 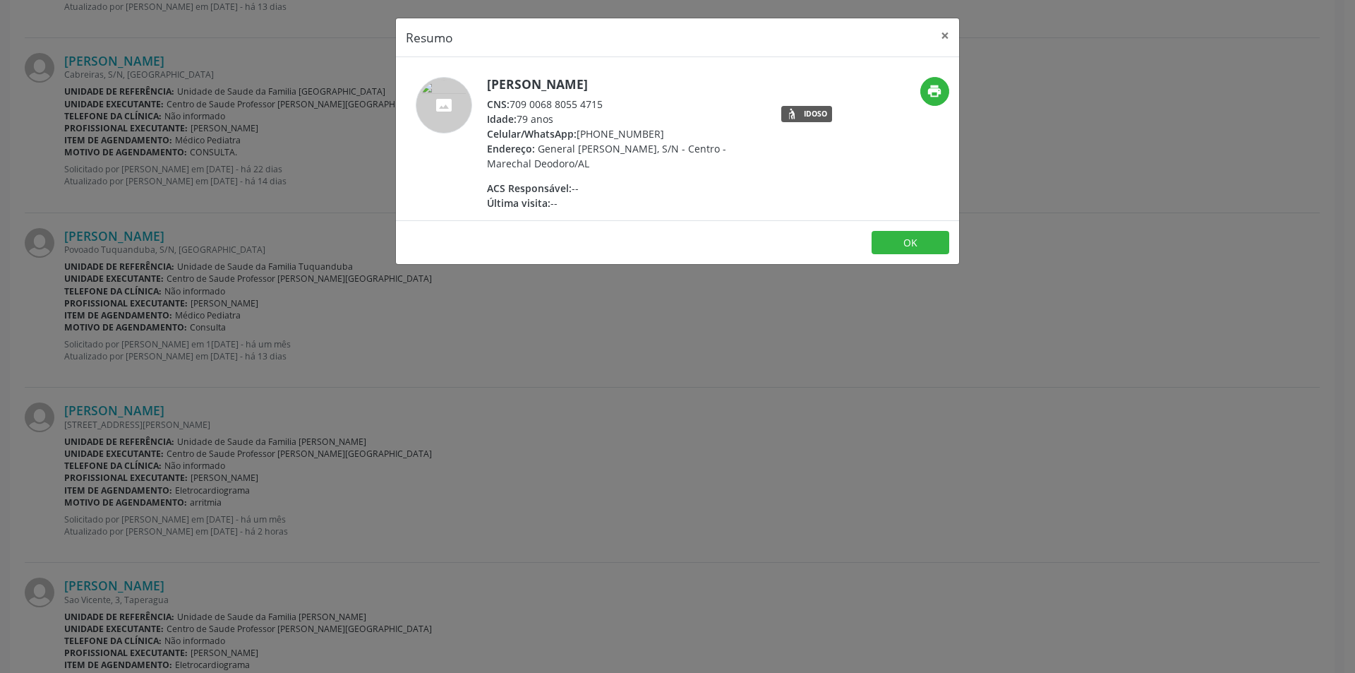 What do you see at coordinates (911, 243) in the screenshot?
I see `button: OK` at bounding box center [911, 243].